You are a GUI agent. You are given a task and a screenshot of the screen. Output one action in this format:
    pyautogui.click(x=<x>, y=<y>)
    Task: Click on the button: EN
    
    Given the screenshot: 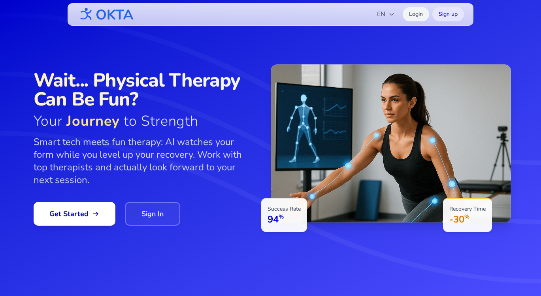 What is the action you would take?
    pyautogui.click(x=386, y=14)
    